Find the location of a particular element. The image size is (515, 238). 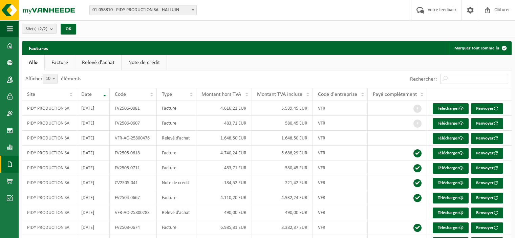

count: (2/2) is located at coordinates (43, 29).